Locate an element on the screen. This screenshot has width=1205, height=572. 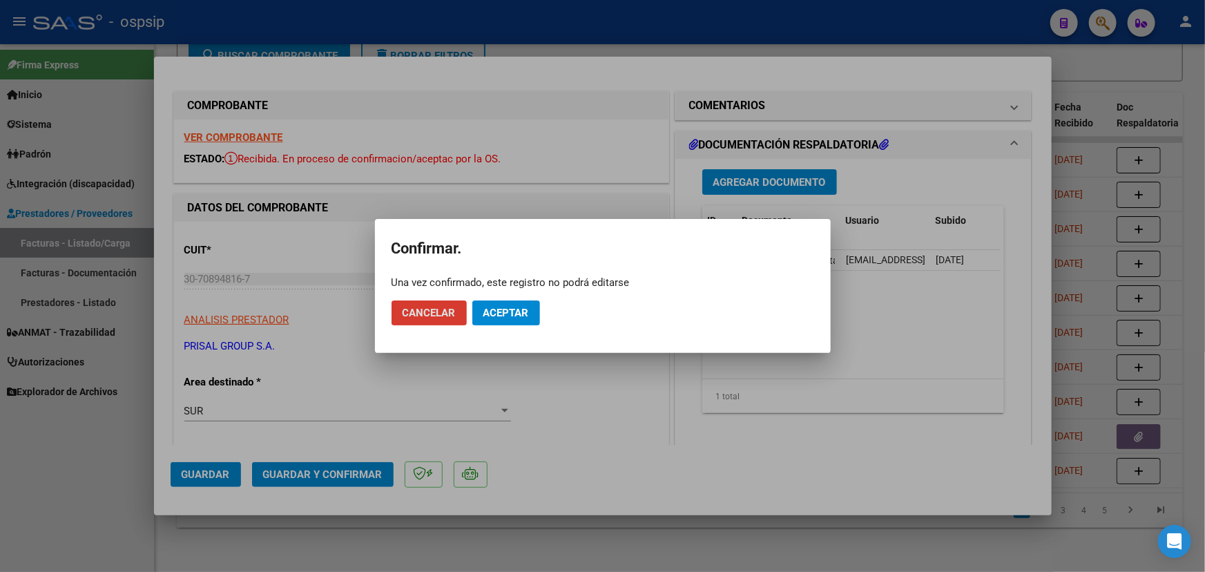
span: Cancelar is located at coordinates (429, 313).